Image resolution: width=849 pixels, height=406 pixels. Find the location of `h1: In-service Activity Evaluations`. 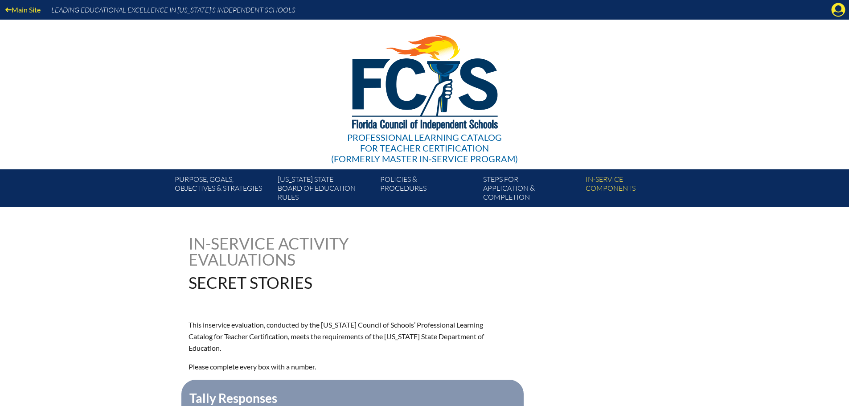

h1: In-service Activity Evaluations is located at coordinates (278, 251).